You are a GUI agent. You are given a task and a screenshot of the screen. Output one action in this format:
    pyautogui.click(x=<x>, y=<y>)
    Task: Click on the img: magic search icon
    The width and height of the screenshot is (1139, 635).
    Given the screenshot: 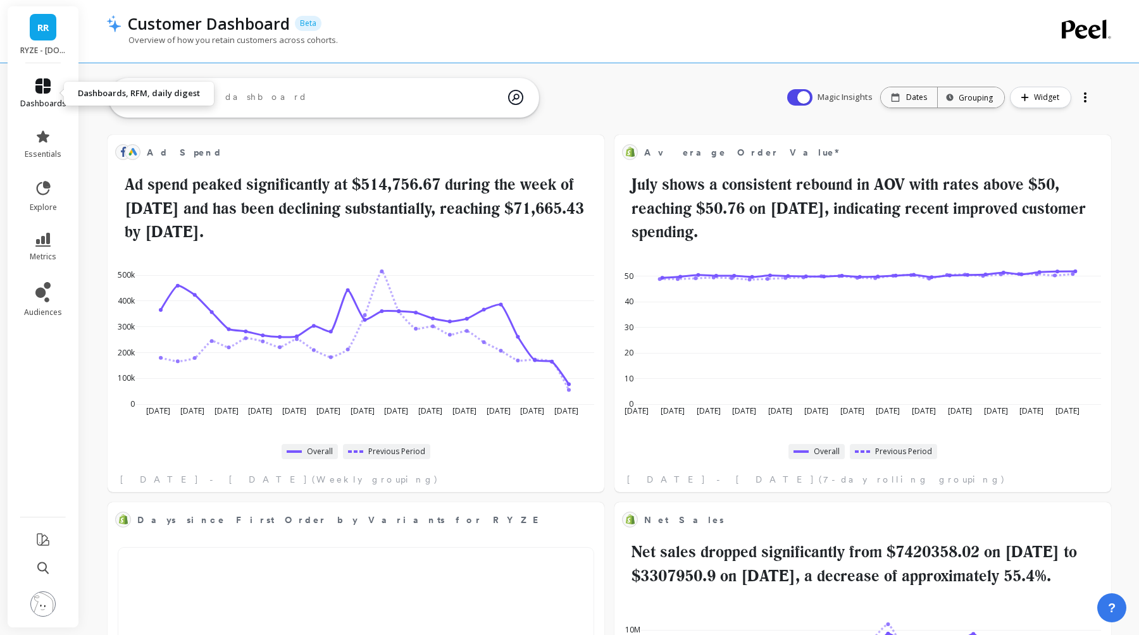 What is the action you would take?
    pyautogui.click(x=516, y=97)
    